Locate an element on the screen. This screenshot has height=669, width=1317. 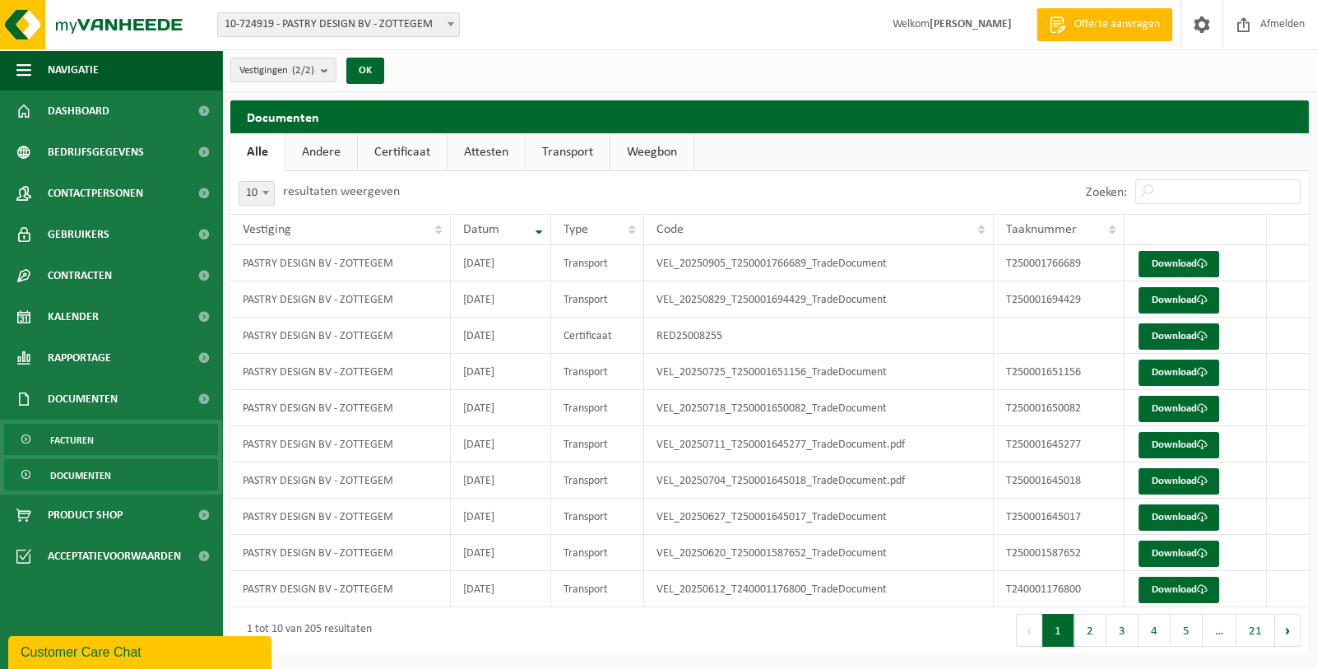
span: Acceptatievoorwaarden is located at coordinates (114, 556).